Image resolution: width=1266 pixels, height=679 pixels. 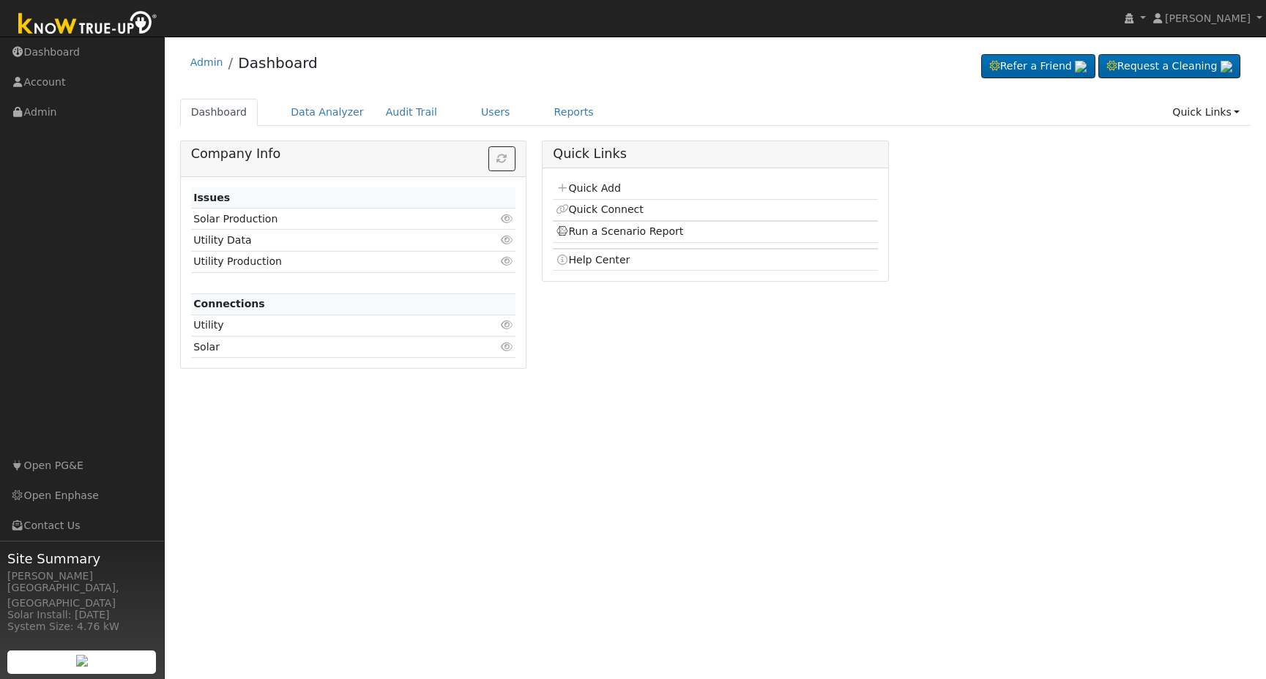 What do you see at coordinates (1206, 112) in the screenshot?
I see `a: Quick Links` at bounding box center [1206, 112].